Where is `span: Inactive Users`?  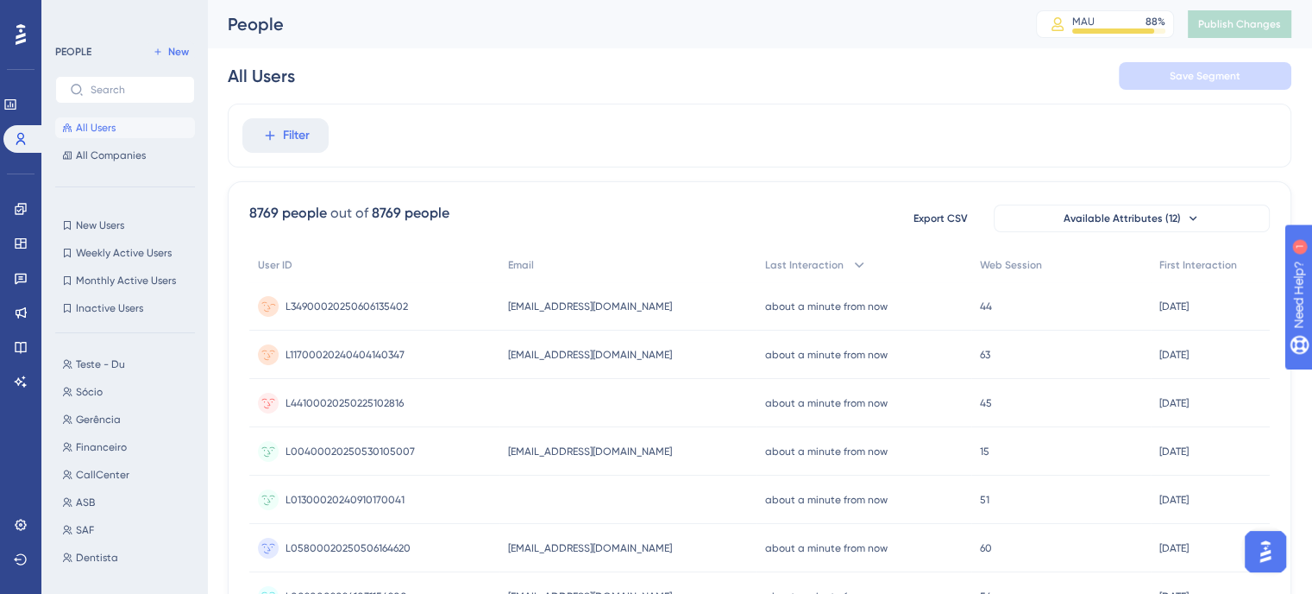 span: Inactive Users is located at coordinates (110, 308).